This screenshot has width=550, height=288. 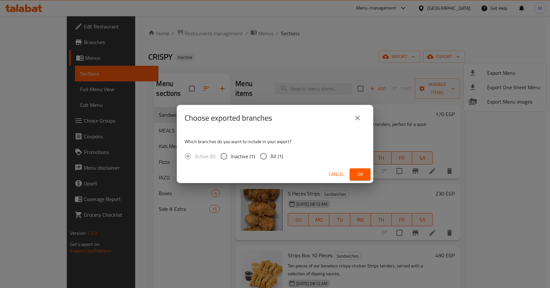 I want to click on p: Which branches do you want to include in your export?, so click(x=275, y=142).